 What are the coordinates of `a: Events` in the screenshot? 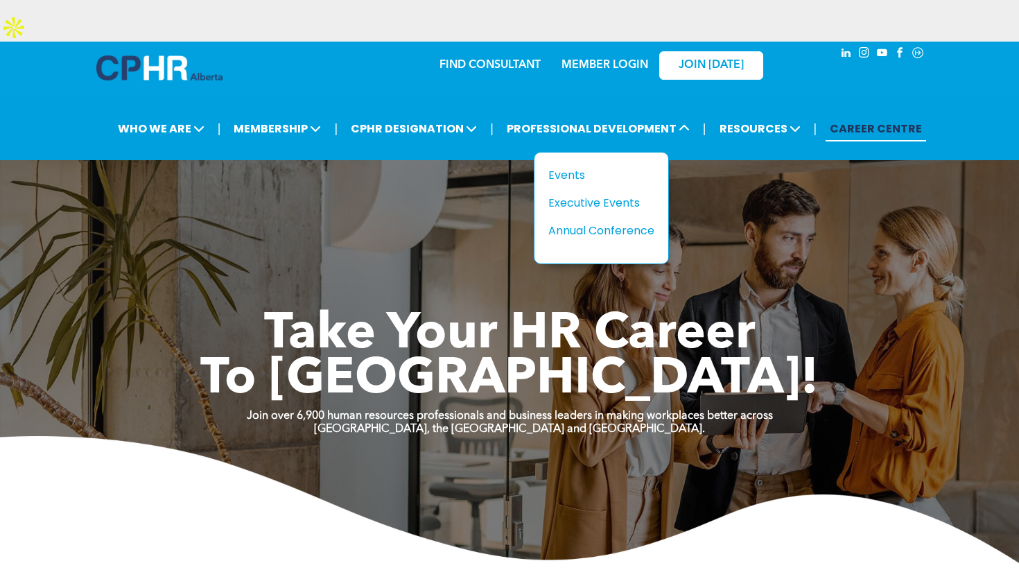 It's located at (601, 175).